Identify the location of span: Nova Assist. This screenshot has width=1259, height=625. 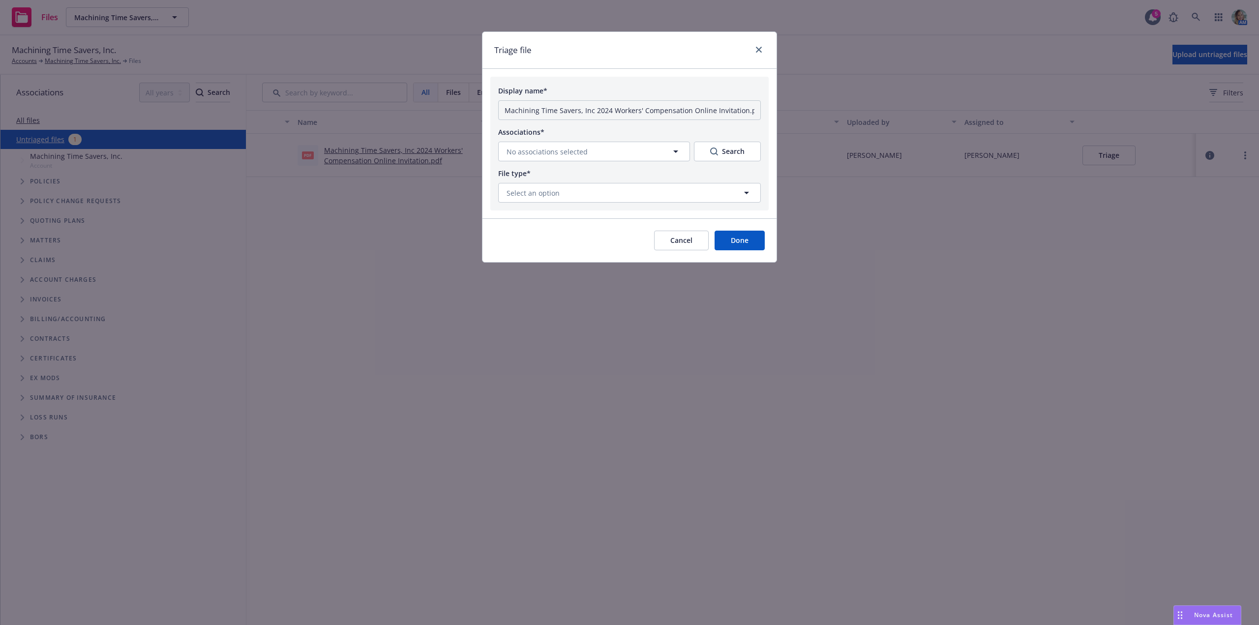
(1213, 615).